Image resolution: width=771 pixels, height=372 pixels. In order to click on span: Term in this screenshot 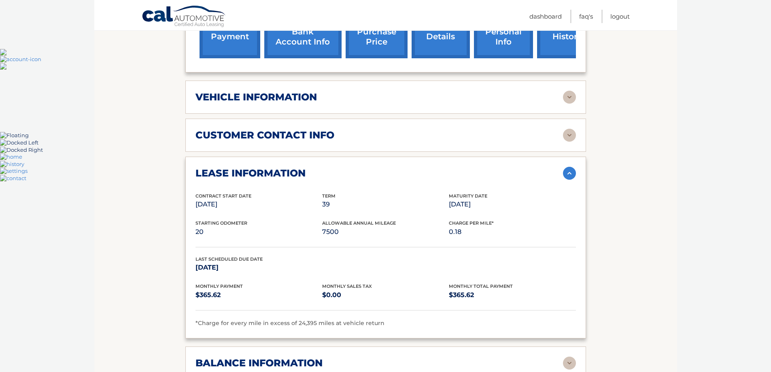, I will do `click(329, 196)`.